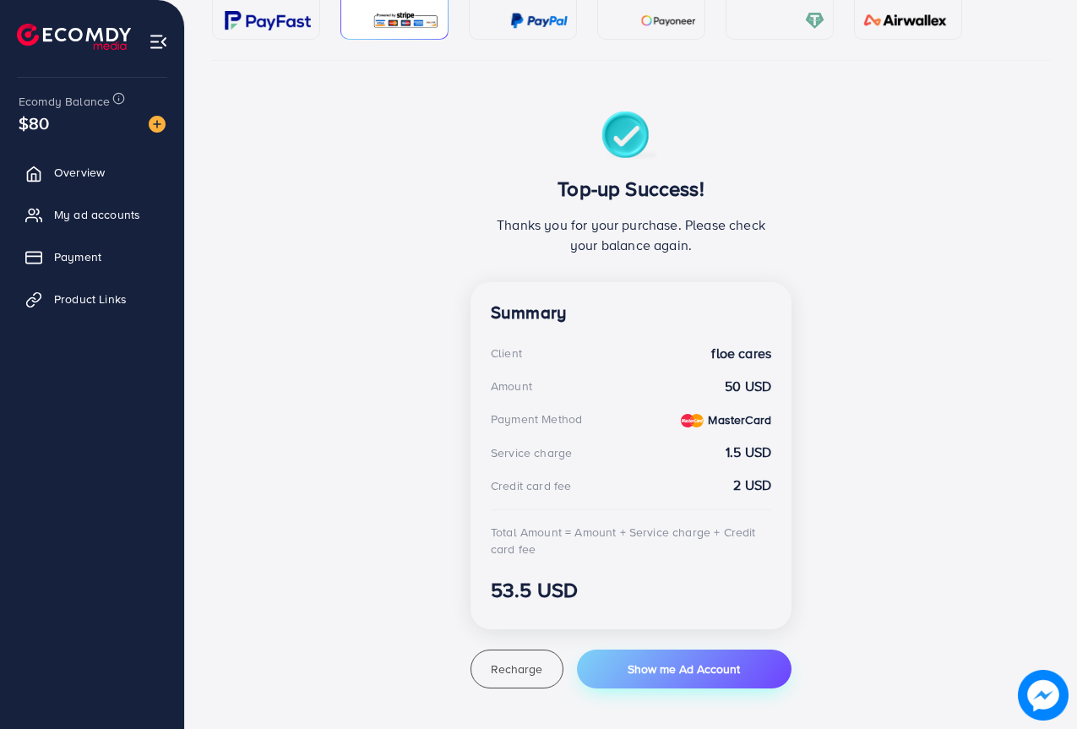  Describe the element at coordinates (92, 215) in the screenshot. I see `a: My ad accounts` at that location.